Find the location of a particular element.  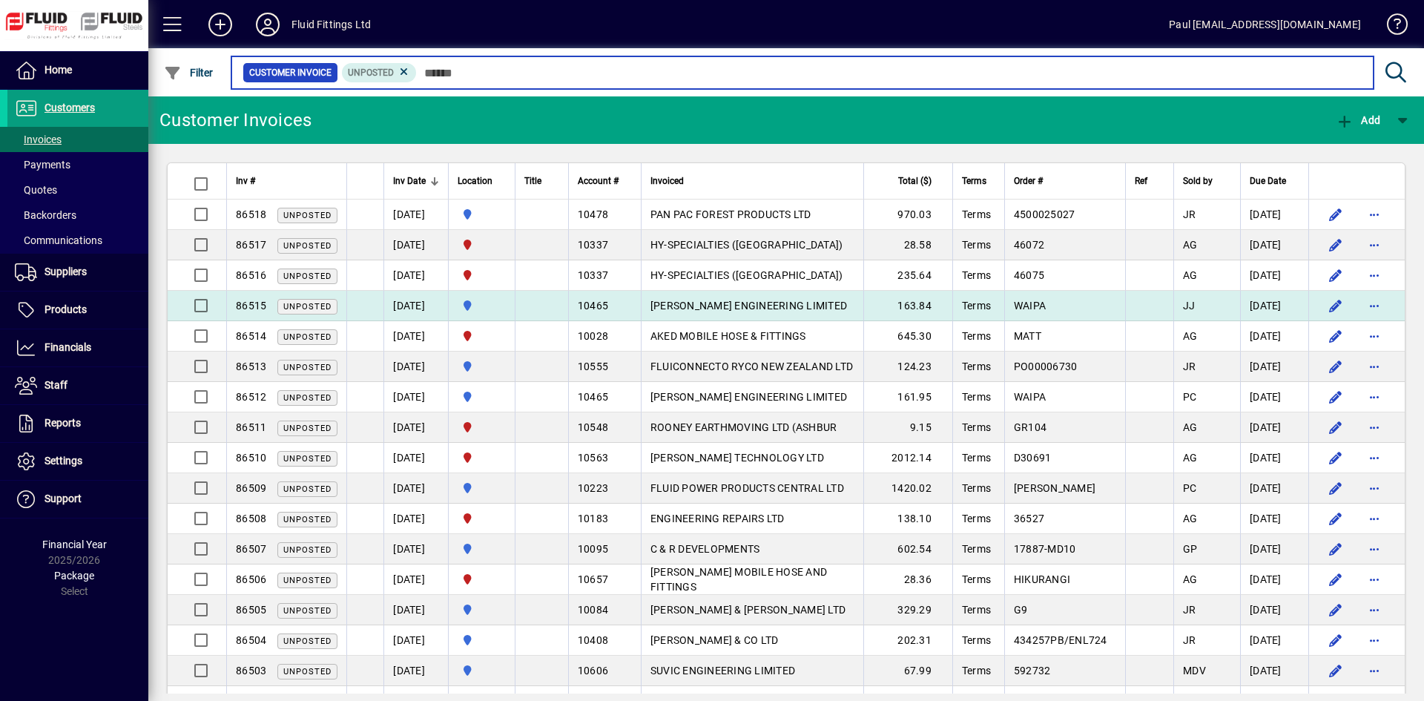

td: 124.23 is located at coordinates (908, 366).